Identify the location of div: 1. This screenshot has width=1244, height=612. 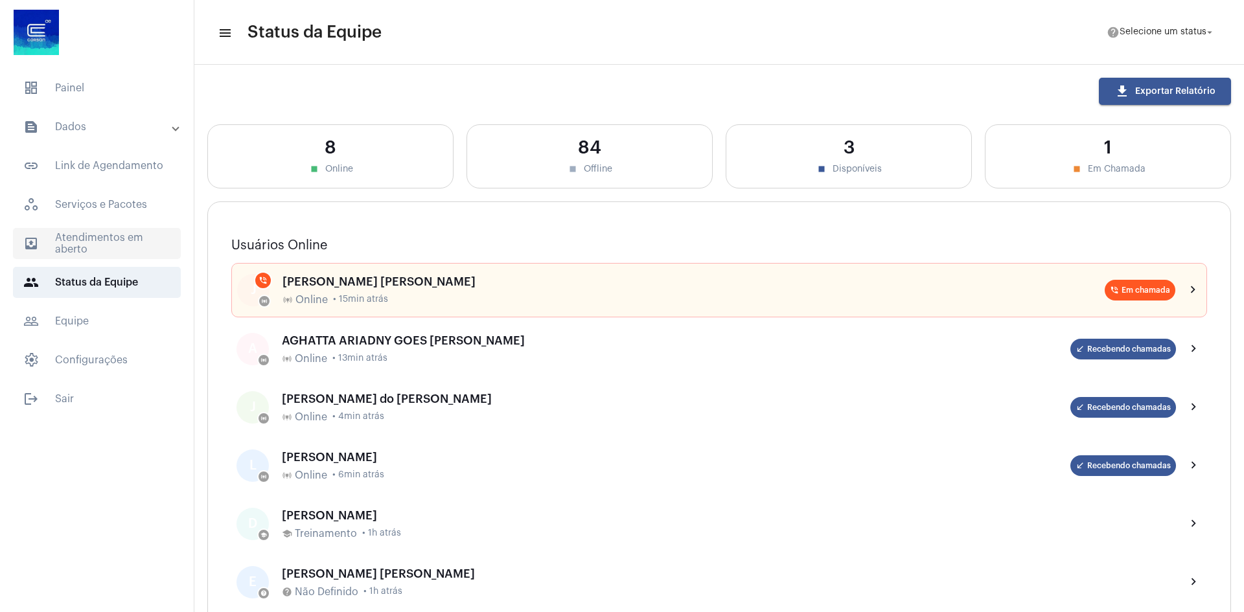
(1108, 148).